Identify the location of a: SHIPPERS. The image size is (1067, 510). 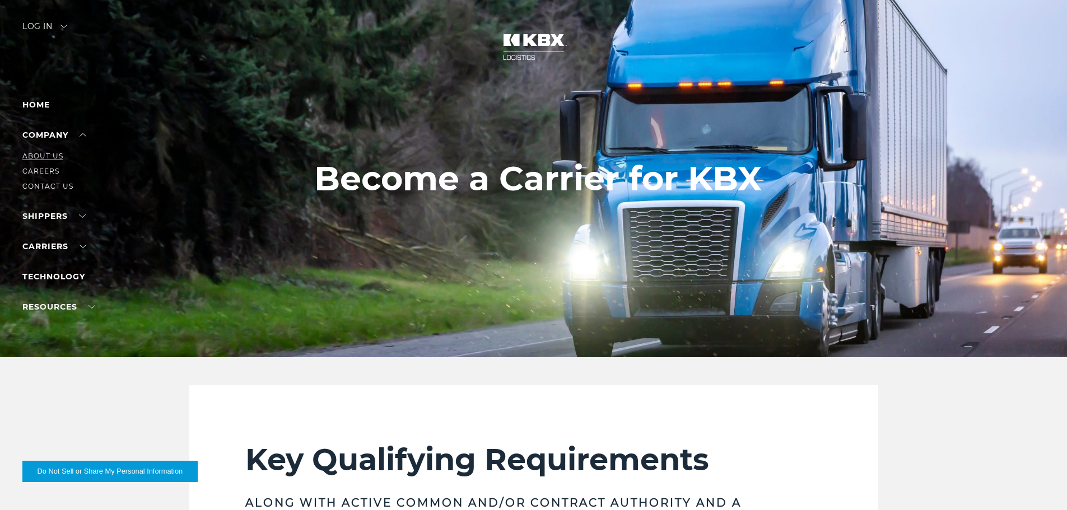
(54, 216).